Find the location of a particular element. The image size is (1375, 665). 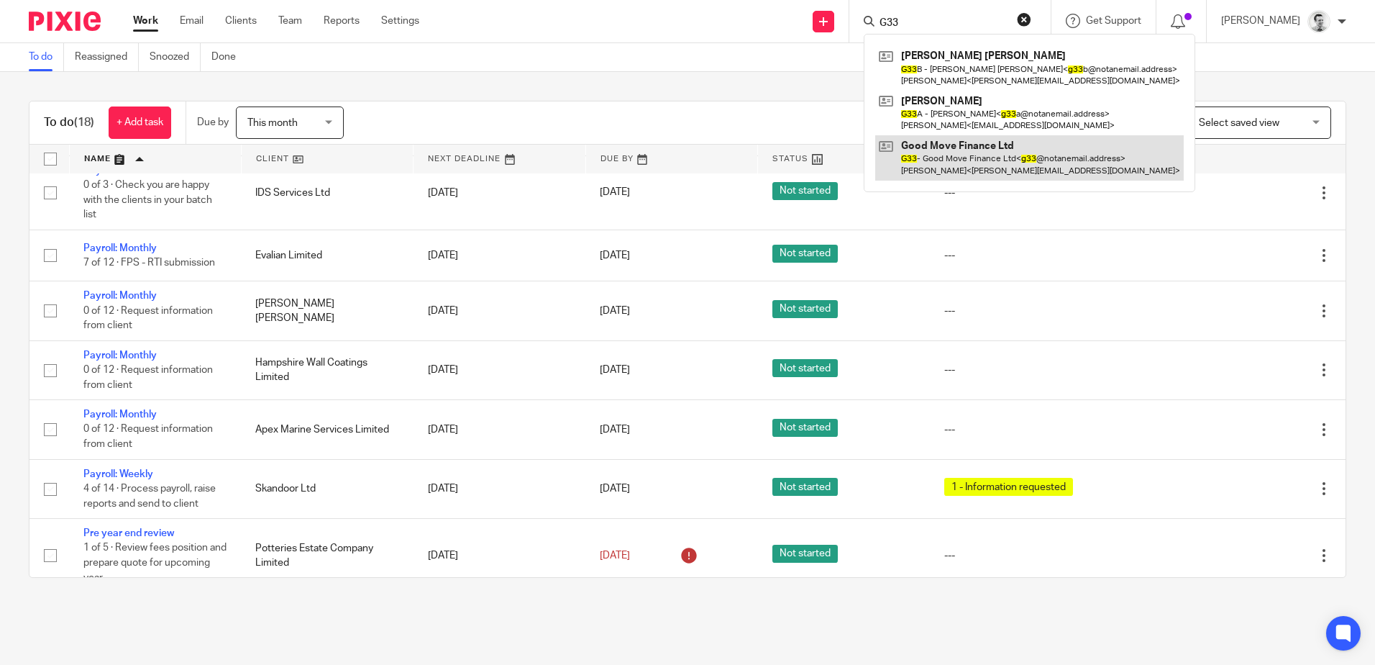

p: Due by is located at coordinates (213, 122).